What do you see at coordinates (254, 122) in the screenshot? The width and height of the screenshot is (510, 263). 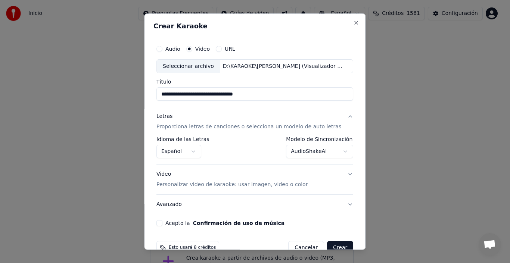 I see `button: LetrasProporciona letras de canciones o selecciona un modelo de auto letras` at bounding box center [254, 122].